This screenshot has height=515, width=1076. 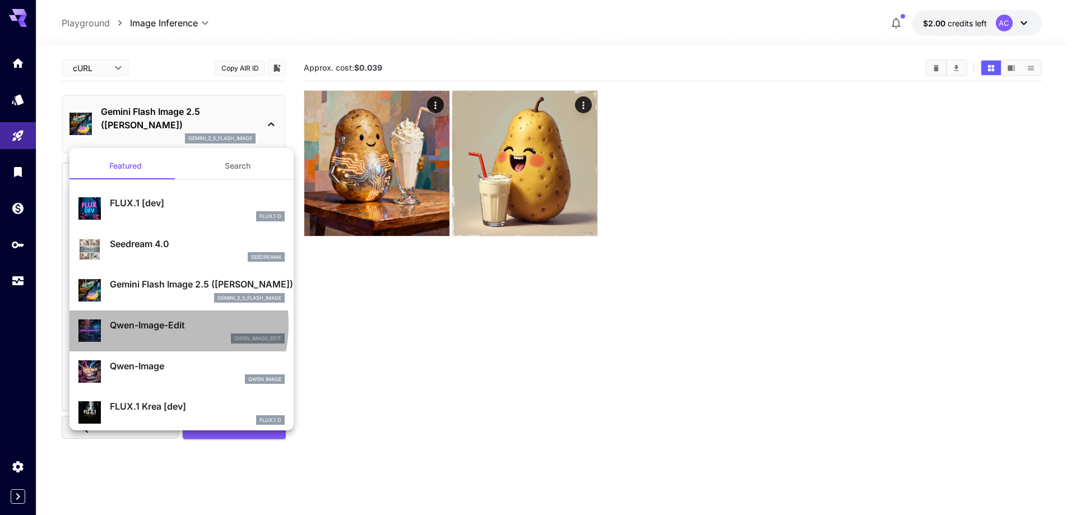 I want to click on div: Qwen-ImageQwen Image, so click(x=182, y=372).